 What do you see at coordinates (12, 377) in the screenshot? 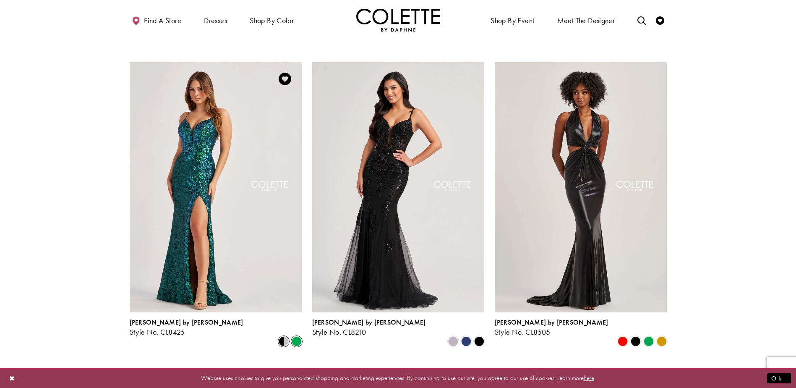
I see `button: Close Dialog` at bounding box center [12, 377].